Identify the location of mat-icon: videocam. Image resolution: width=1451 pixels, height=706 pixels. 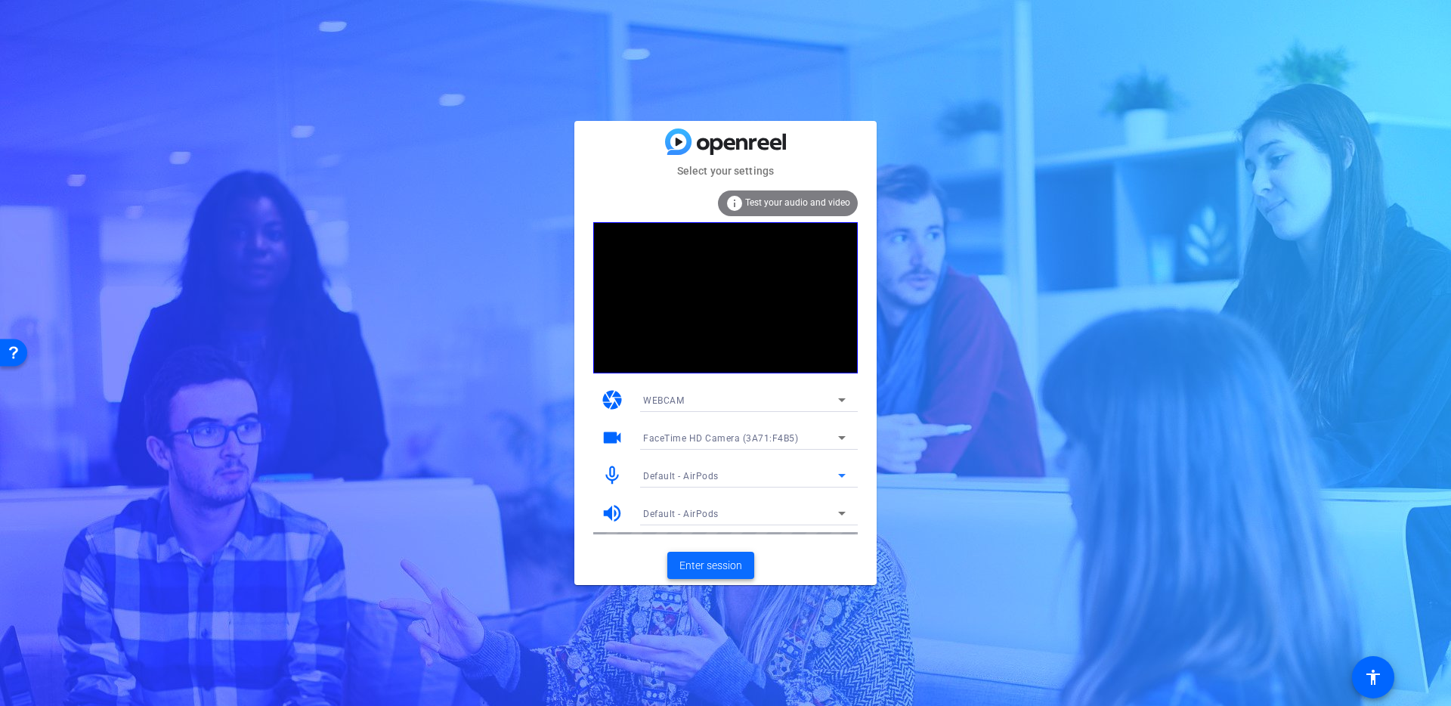
(612, 438).